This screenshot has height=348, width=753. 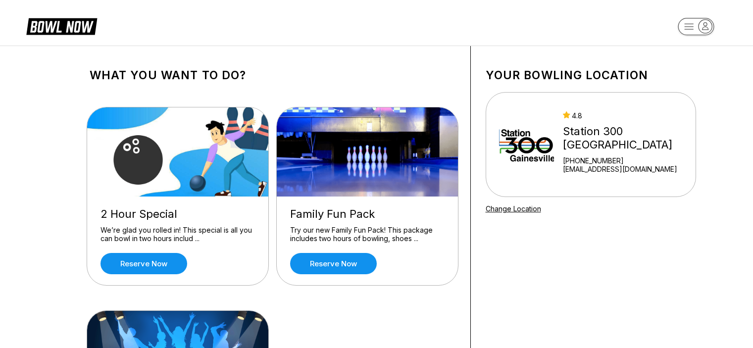 I want to click on div: We’re glad you rolled in! This special is all you can bowl in two hours includ ..., so click(x=178, y=234).